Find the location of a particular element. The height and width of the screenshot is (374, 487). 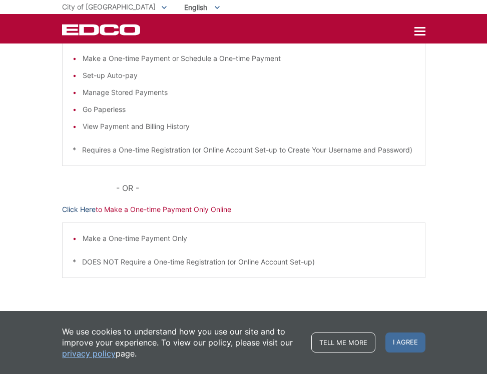

a: privacy policy is located at coordinates (89, 354).